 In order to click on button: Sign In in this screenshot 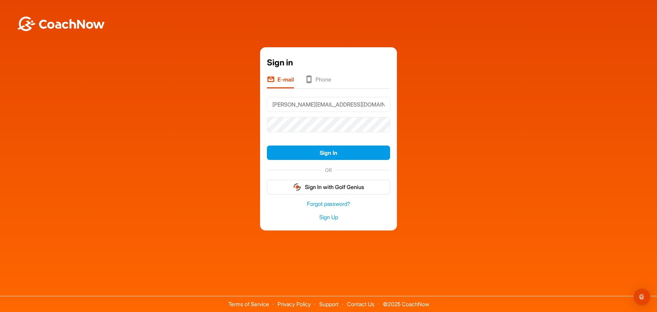, I will do `click(328, 153)`.